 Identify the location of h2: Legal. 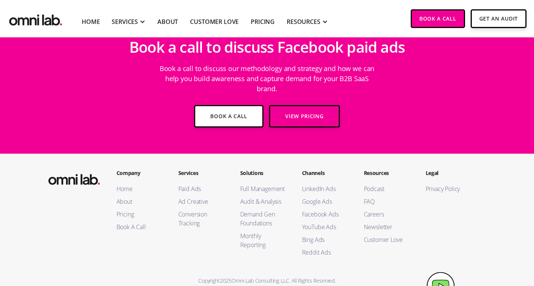
(449, 173).